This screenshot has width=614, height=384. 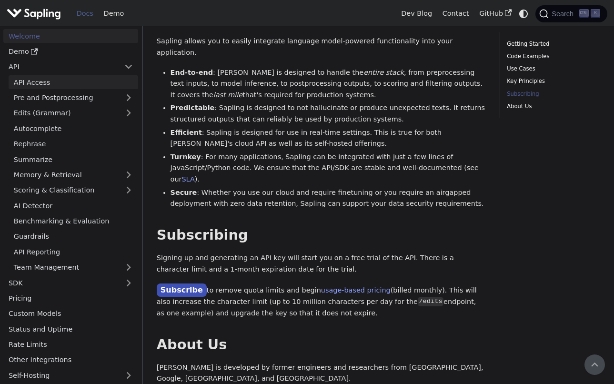 I want to click on a: Subscribing, so click(x=552, y=94).